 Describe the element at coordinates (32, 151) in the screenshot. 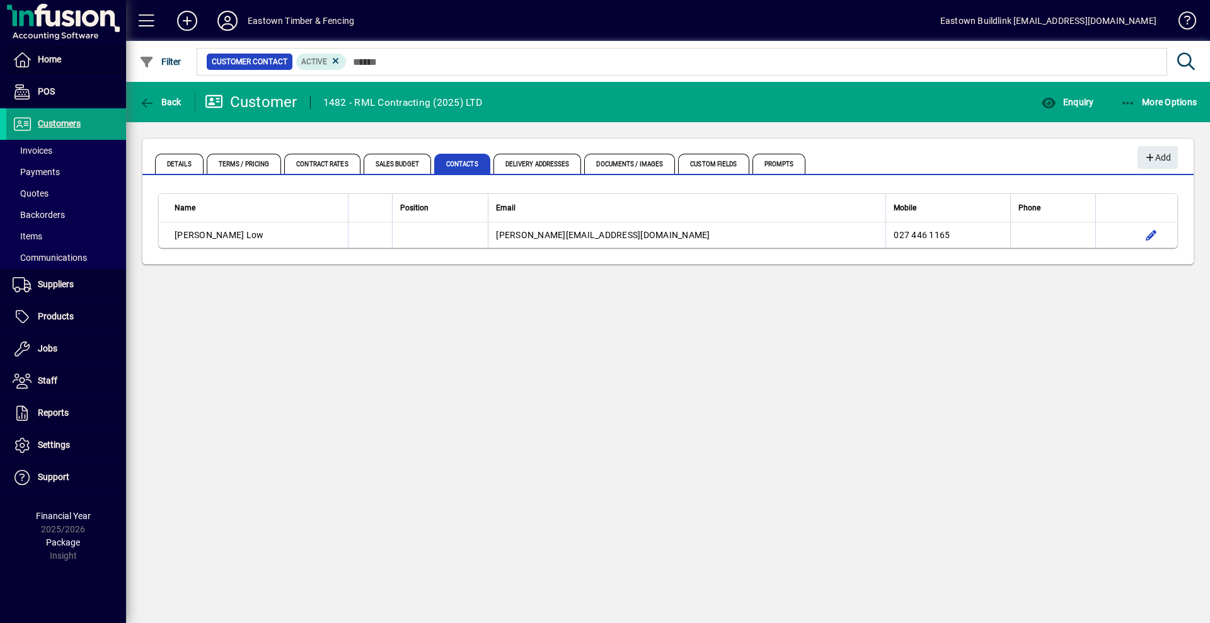

I see `span: Invoices` at that location.